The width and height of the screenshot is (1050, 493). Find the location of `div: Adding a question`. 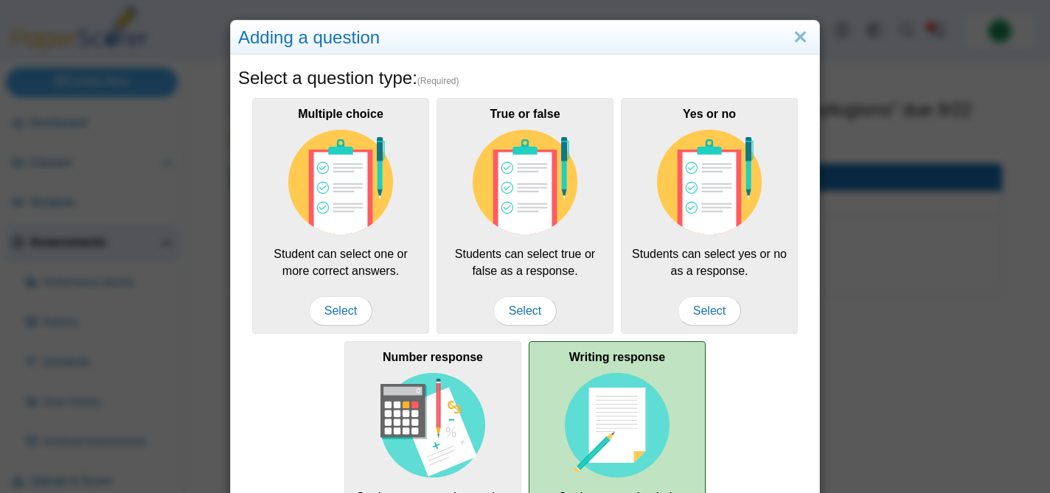

div: Adding a question is located at coordinates (525, 38).